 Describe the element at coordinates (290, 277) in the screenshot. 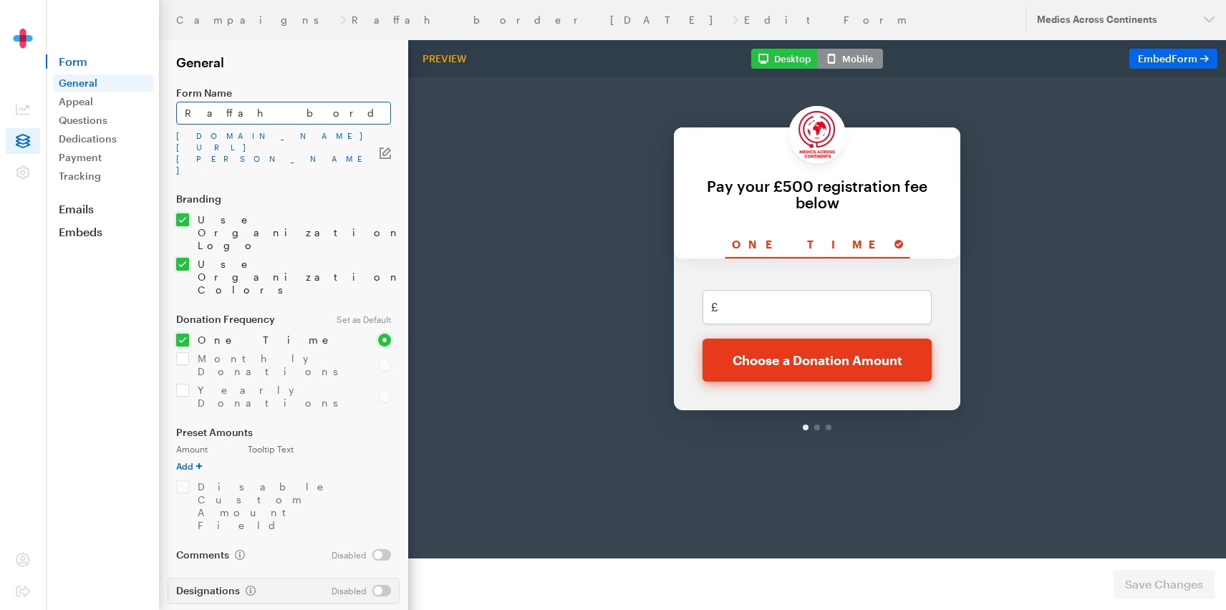

I see `label: Use Organization Colors` at that location.